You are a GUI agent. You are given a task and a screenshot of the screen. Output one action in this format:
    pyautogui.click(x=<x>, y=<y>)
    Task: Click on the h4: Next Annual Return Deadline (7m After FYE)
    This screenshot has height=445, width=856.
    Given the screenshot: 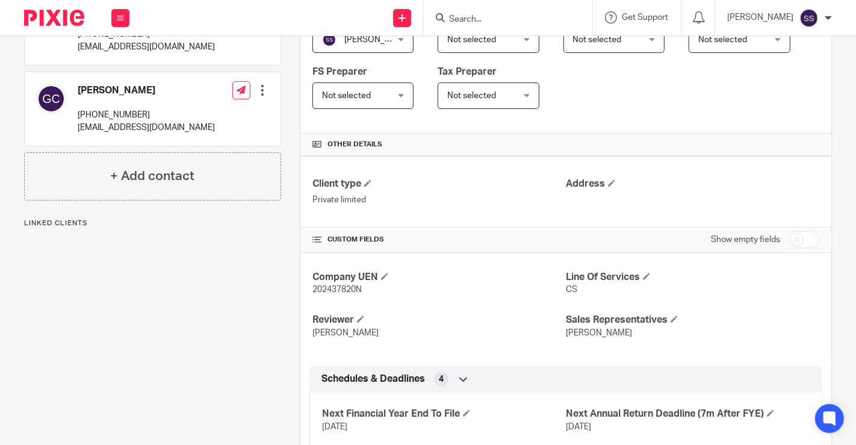 What is the action you would take?
    pyautogui.click(x=687, y=414)
    